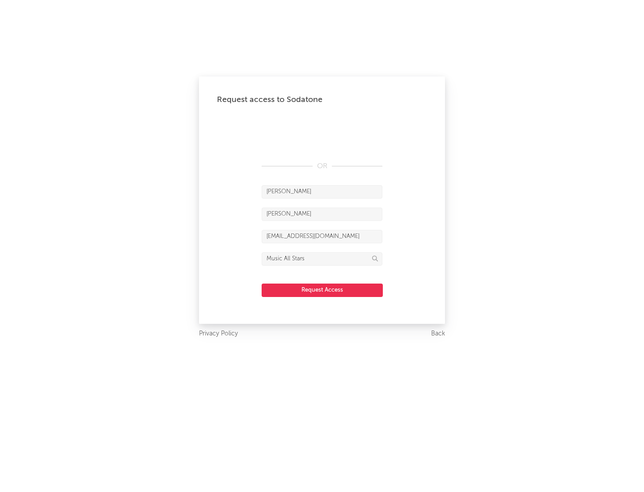 This screenshot has height=492, width=644. Describe the element at coordinates (322, 100) in the screenshot. I see `div: Request access to Sodatone` at that location.